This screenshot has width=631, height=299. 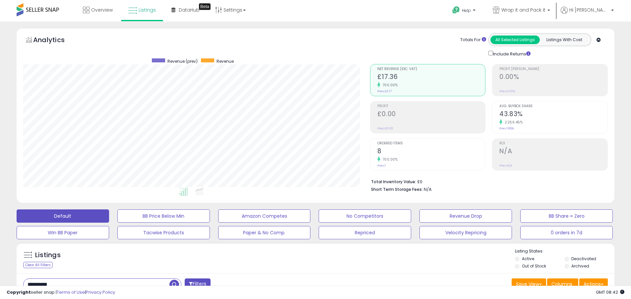 What do you see at coordinates (466, 216) in the screenshot?
I see `button: Revenue Drop` at bounding box center [466, 216].